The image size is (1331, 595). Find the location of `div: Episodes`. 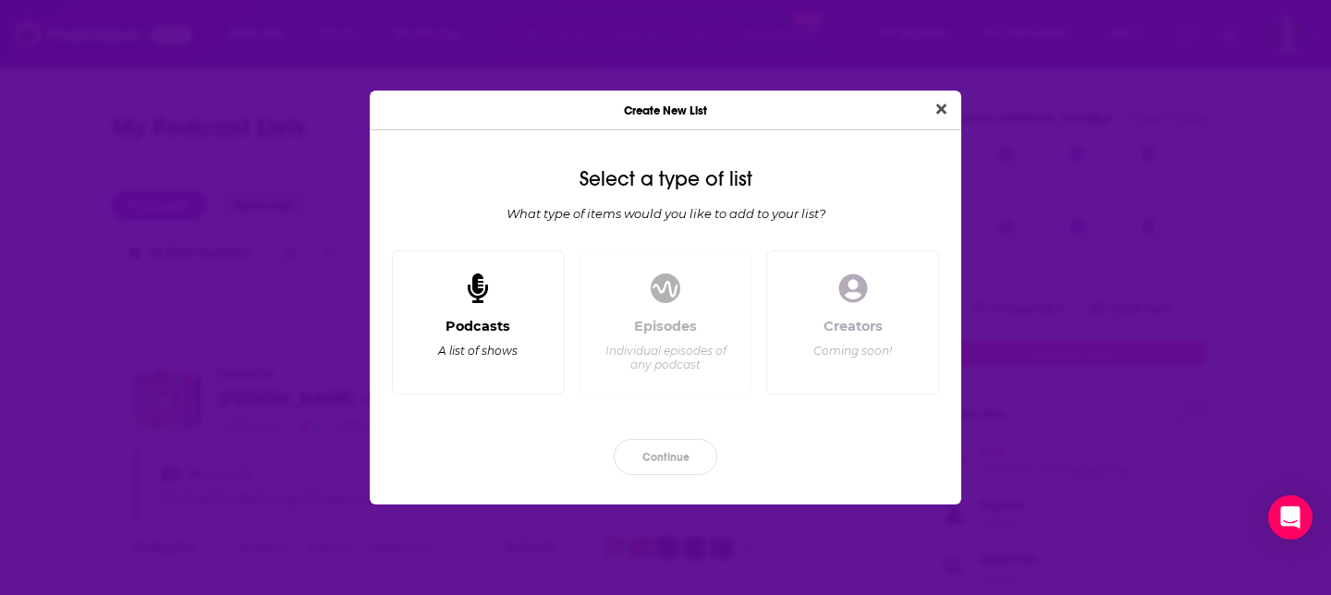

div: Episodes is located at coordinates (666, 326).